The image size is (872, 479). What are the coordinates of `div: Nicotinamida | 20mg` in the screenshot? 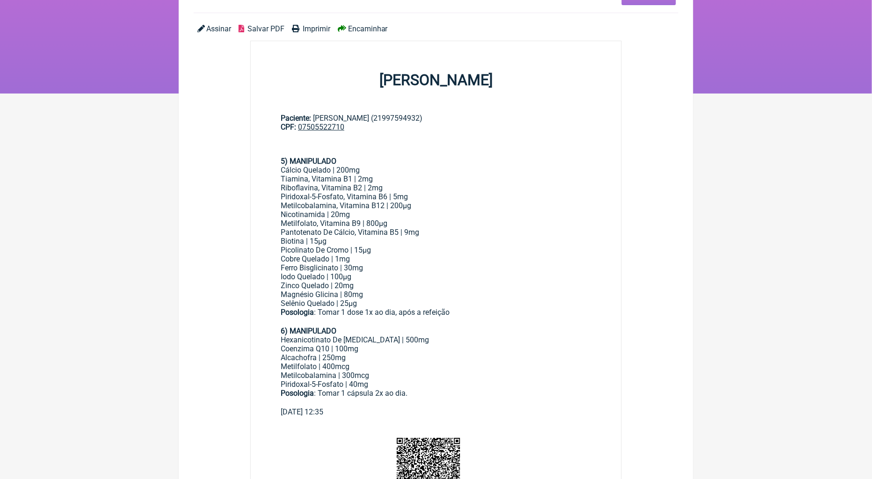 It's located at (436, 214).